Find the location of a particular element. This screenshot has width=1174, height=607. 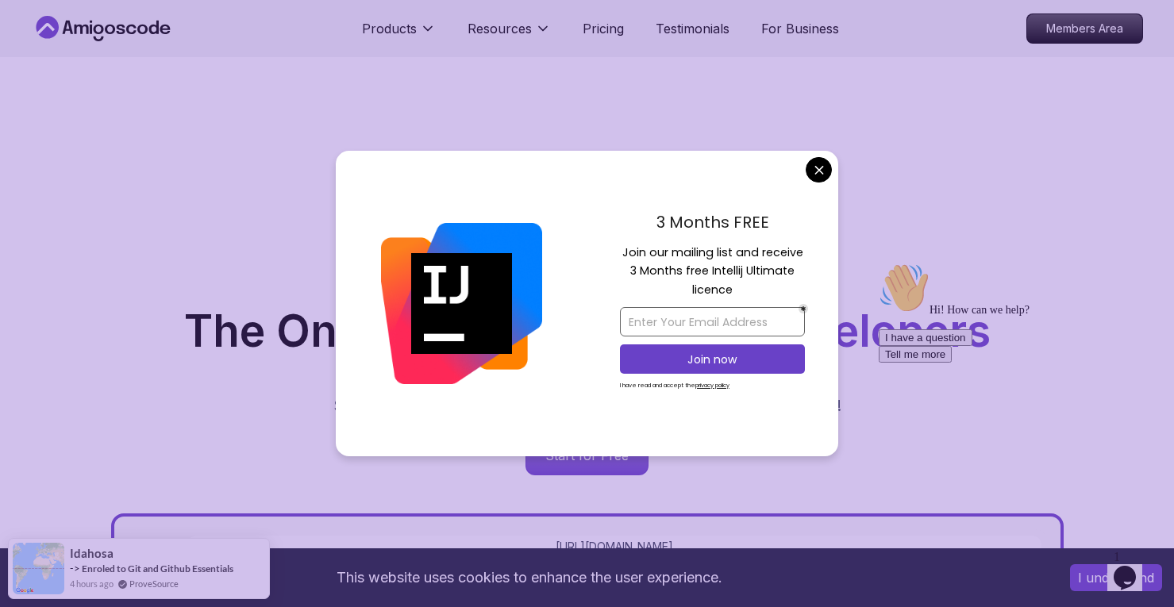

span: Idahosa is located at coordinates (91, 553).